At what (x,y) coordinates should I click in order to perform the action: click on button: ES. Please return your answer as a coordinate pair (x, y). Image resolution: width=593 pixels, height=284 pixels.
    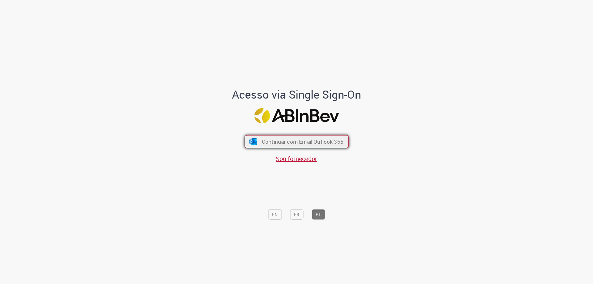
    Looking at the image, I should click on (297, 215).